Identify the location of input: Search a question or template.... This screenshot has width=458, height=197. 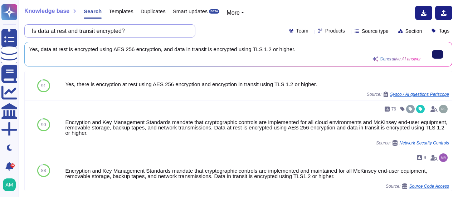
(108, 31).